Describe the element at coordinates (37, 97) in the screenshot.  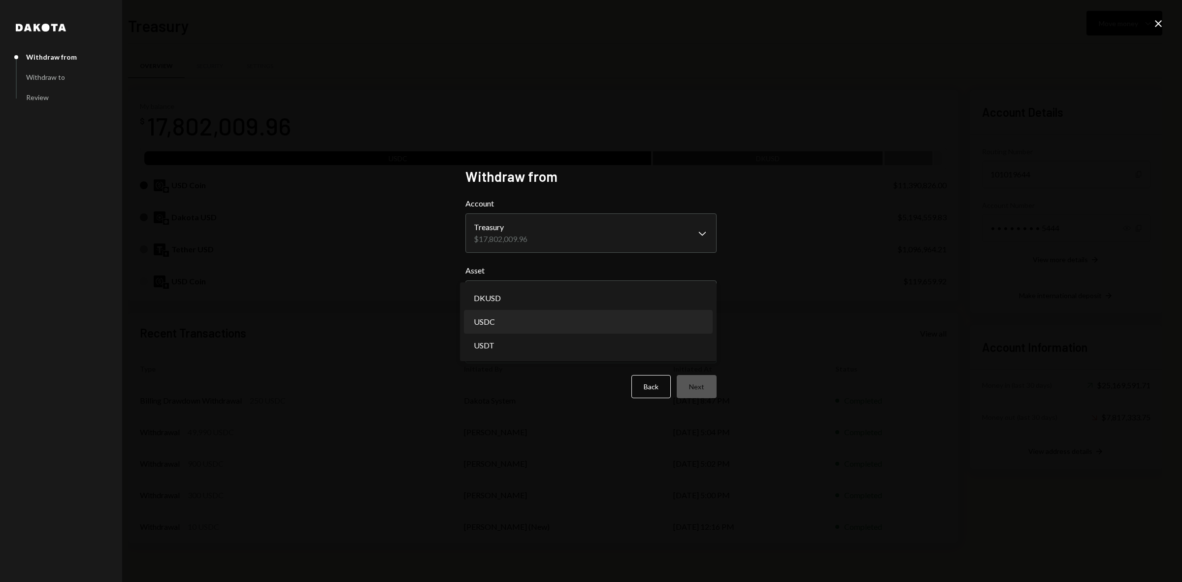
I see `div: Review` at that location.